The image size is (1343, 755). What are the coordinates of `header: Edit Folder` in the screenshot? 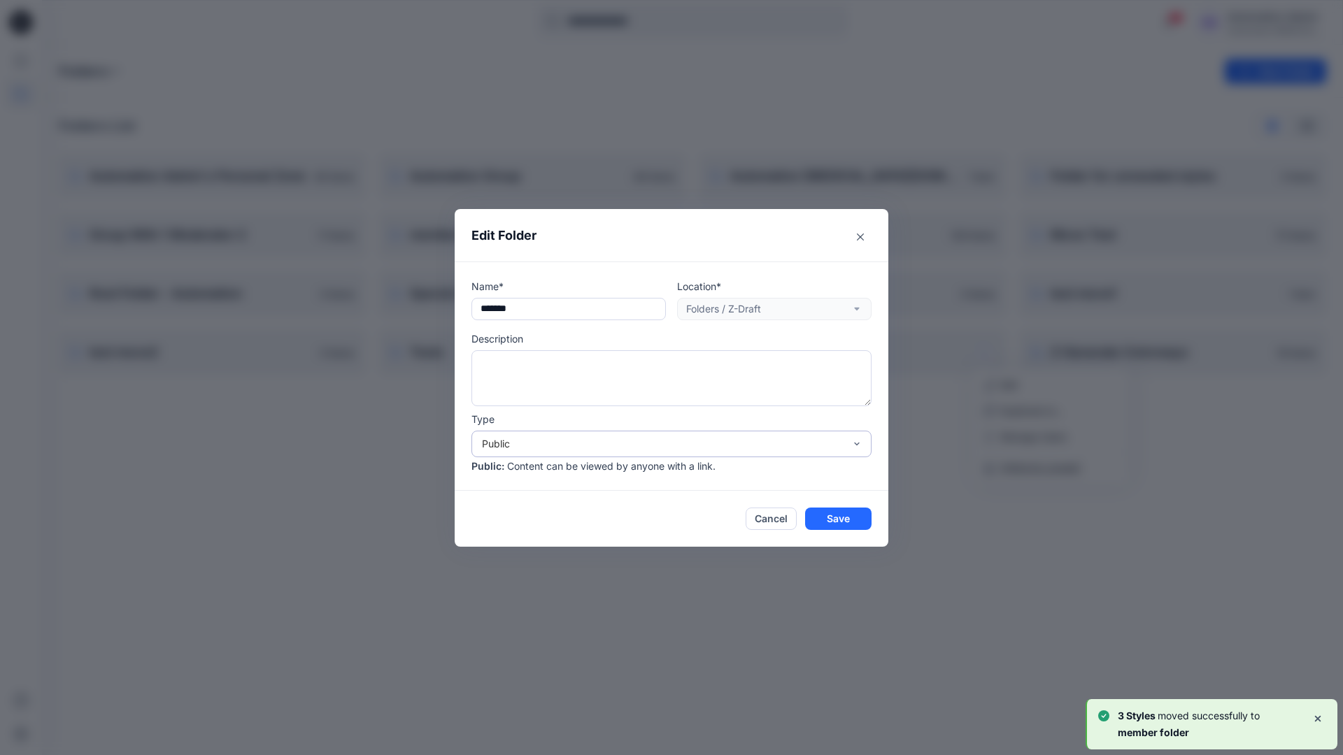 It's located at (672, 235).